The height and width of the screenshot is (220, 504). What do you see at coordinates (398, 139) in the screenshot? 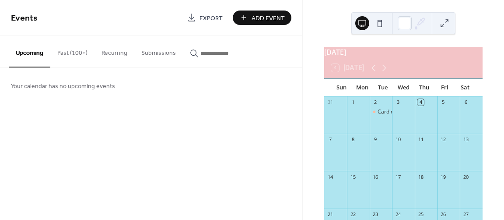
I see `div: 10` at bounding box center [398, 139].